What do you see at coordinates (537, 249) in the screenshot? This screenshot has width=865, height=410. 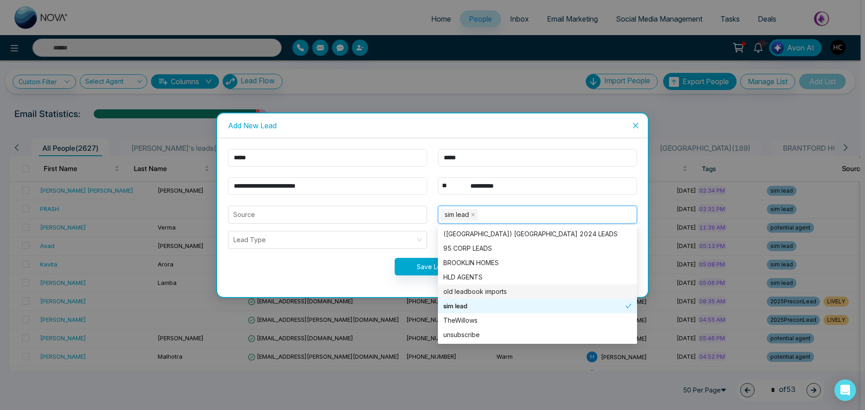 I see `div: 95 CORP LEADS` at bounding box center [537, 249].